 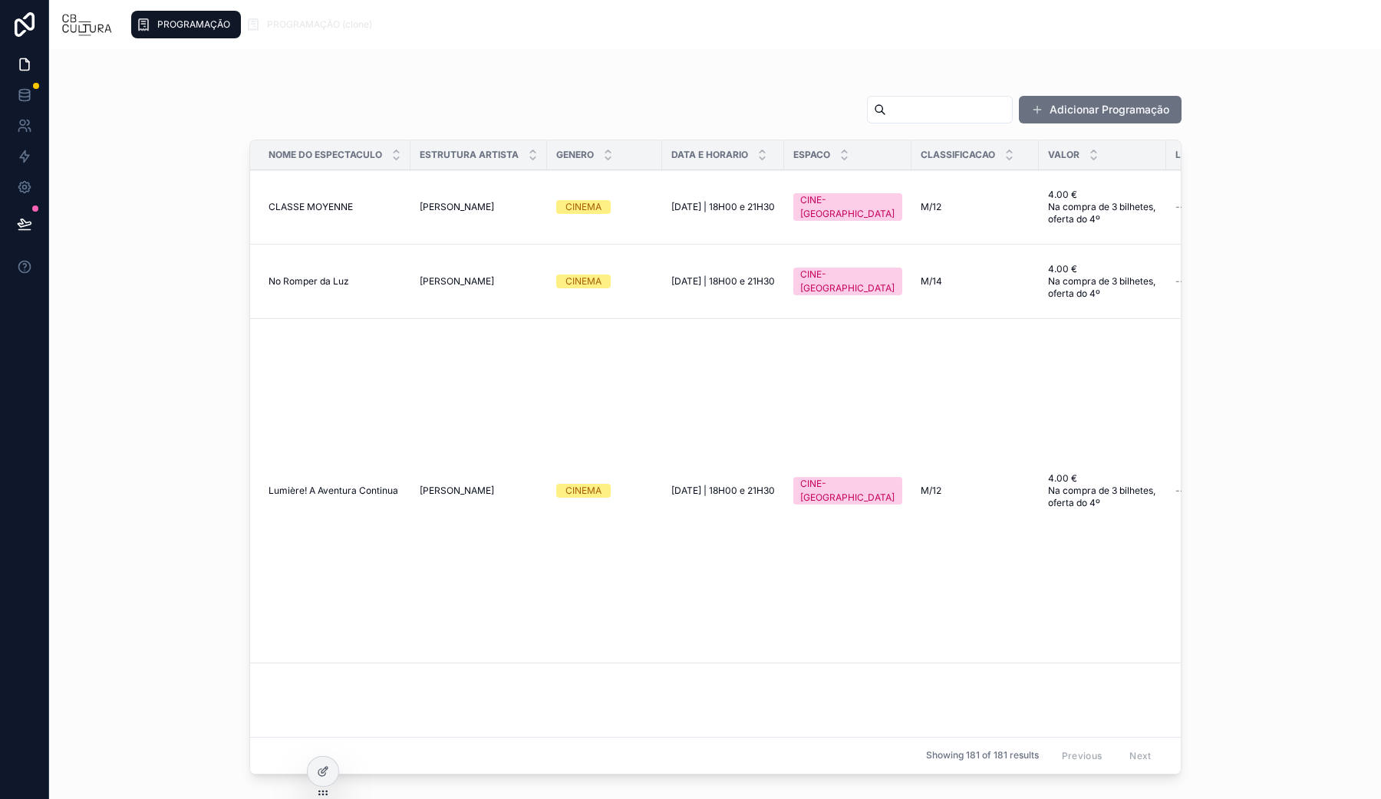 What do you see at coordinates (1100, 110) in the screenshot?
I see `button: Adicionar Programação` at bounding box center [1100, 110].